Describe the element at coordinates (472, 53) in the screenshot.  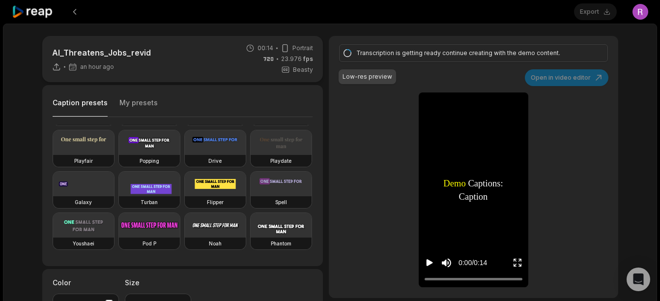
I see `div: Transcription is getting ready continue creating with the demo content.` at that location.